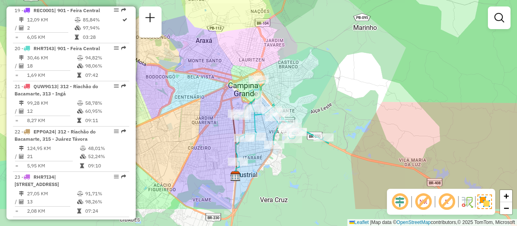 The height and width of the screenshot is (226, 517). Describe the element at coordinates (125, 20) in the screenshot. I see `i: Rota otimizada` at that location.